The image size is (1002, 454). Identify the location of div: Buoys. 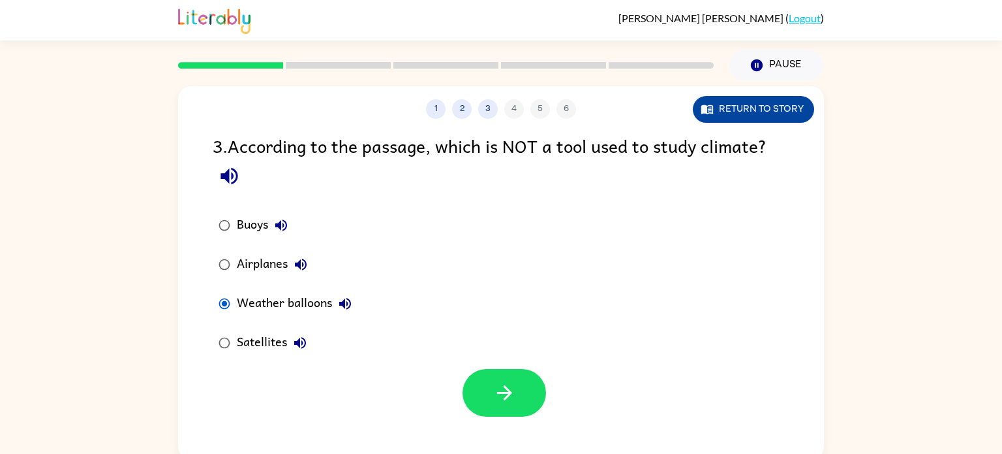
(266, 225).